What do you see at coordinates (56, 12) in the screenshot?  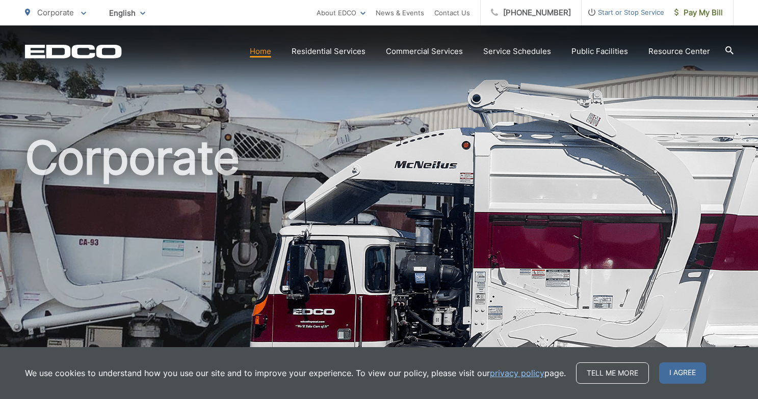 I see `span: Corporate` at bounding box center [56, 12].